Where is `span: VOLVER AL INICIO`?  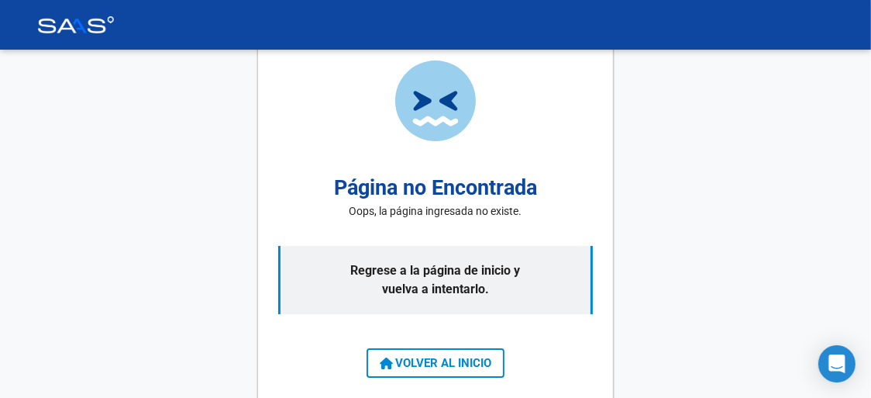
span: VOLVER AL INICIO is located at coordinates (436, 363).